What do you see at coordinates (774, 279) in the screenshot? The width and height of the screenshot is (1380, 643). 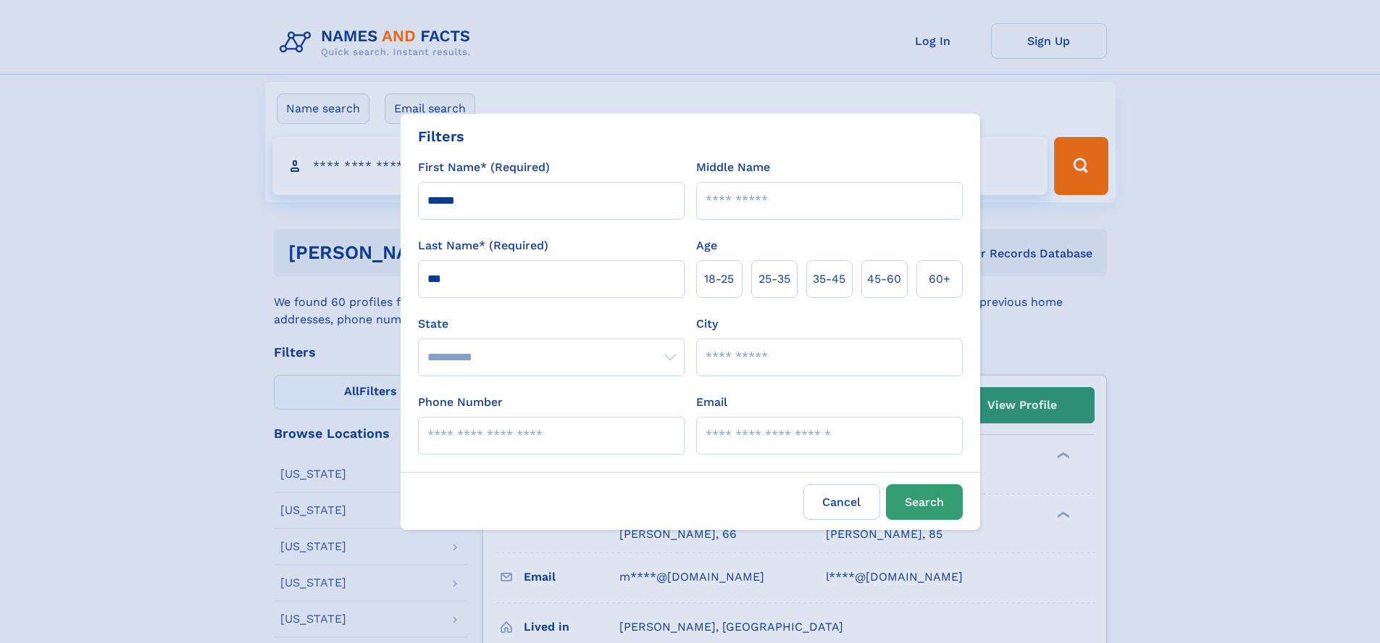 I see `span: 25‑35` at bounding box center [774, 279].